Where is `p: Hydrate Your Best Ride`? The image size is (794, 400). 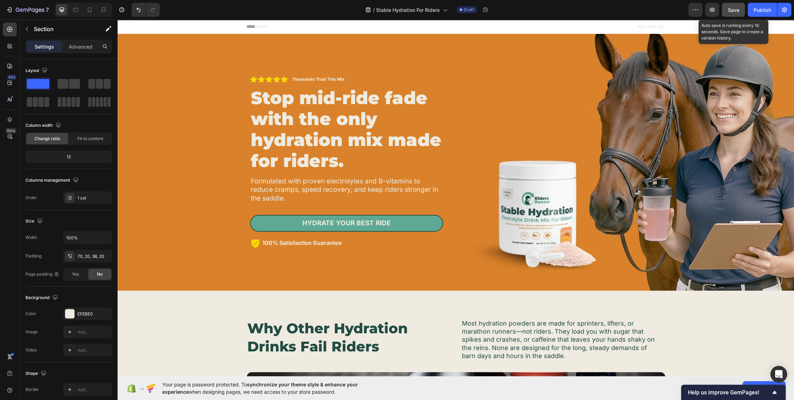 p: Hydrate Your Best Ride is located at coordinates (229, 203).